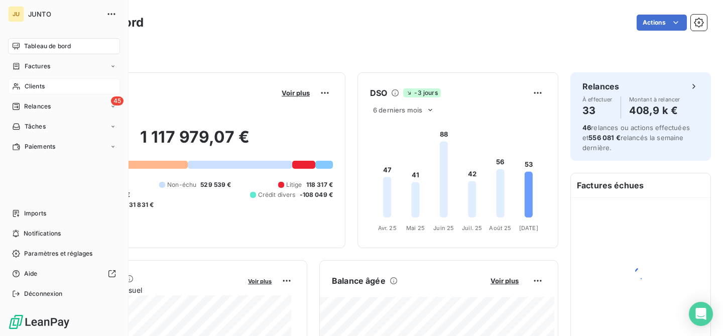  I want to click on h6: Factures échues, so click(641, 185).